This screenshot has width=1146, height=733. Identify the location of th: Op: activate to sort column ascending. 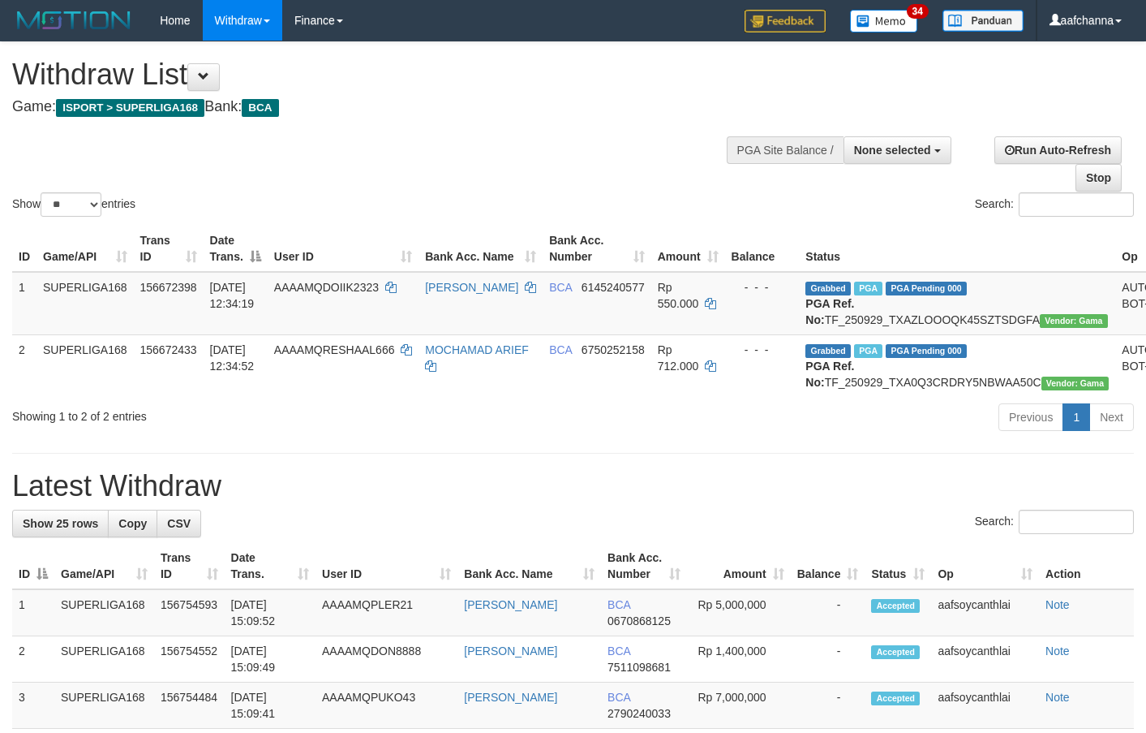
(985, 565).